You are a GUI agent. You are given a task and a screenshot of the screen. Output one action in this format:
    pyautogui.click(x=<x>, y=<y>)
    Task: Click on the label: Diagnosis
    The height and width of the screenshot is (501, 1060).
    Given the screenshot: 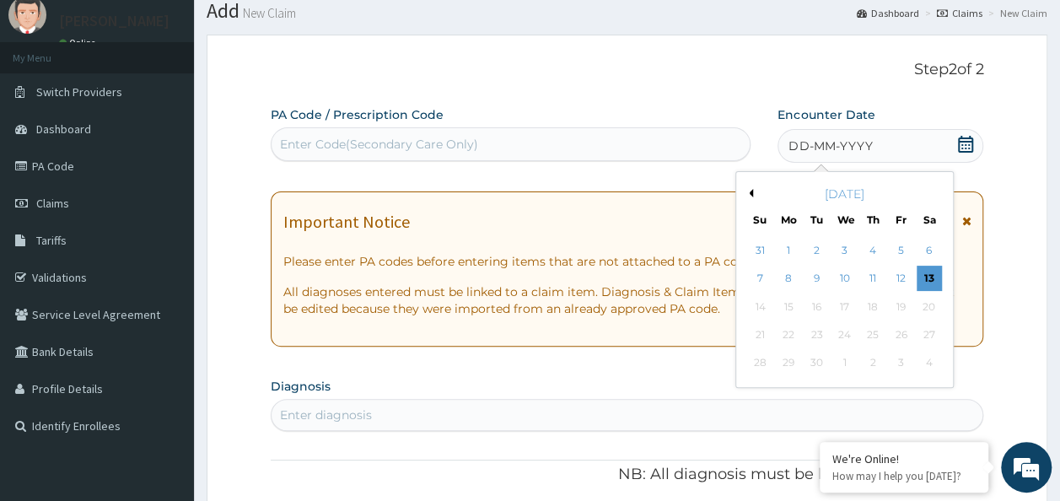 What is the action you would take?
    pyautogui.click(x=300, y=386)
    